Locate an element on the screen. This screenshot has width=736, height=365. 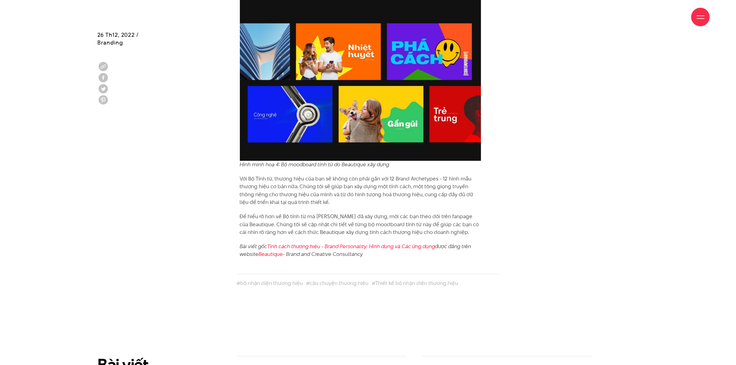
p: Với Bộ Tính từ, thương hiệu của bạn sẽ không còn phải gắn với 12 Brand Archetypes - 12 hình mẫu t... is located at coordinates (360, 191).